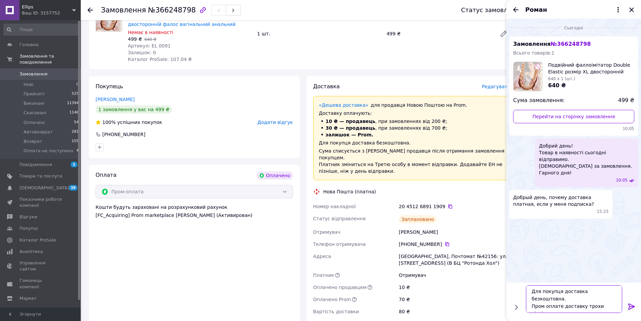 This screenshot has width=641, height=321. I want to click on div: 1 замовлення у вас на 499 ₴, so click(134, 109).